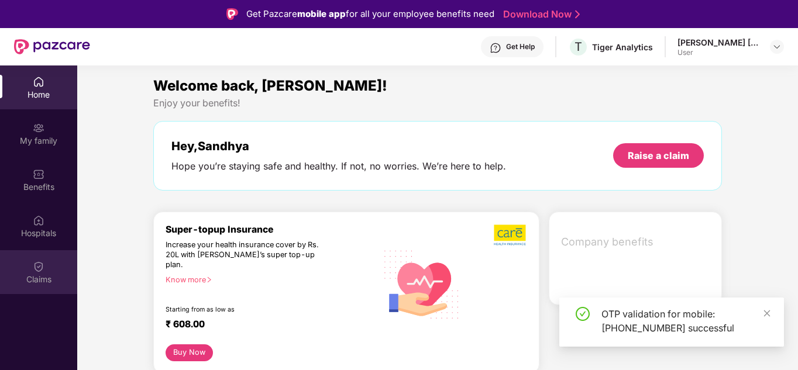  What do you see at coordinates (437, 103) in the screenshot?
I see `div: Enjoy your benefits!` at bounding box center [437, 103].